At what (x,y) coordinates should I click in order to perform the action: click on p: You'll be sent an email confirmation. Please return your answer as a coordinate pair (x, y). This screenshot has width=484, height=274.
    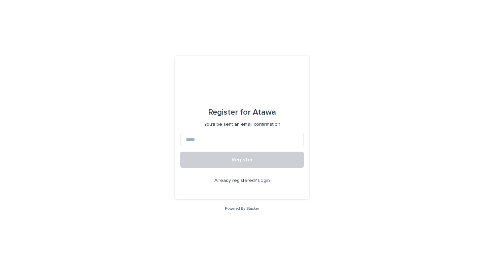
    Looking at the image, I should click on (242, 124).